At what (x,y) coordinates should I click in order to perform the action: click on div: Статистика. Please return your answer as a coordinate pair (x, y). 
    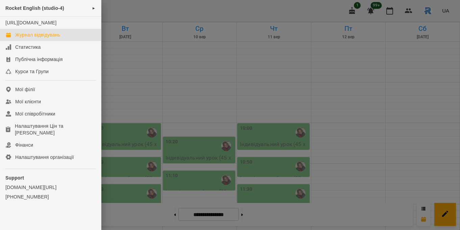
    Looking at the image, I should click on (28, 47).